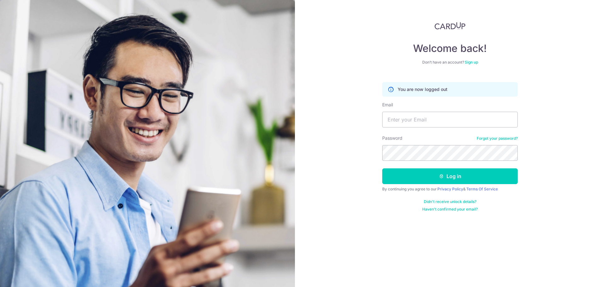 This screenshot has height=287, width=605. Describe the element at coordinates (450, 26) in the screenshot. I see `img: CardUp Logo` at that location.